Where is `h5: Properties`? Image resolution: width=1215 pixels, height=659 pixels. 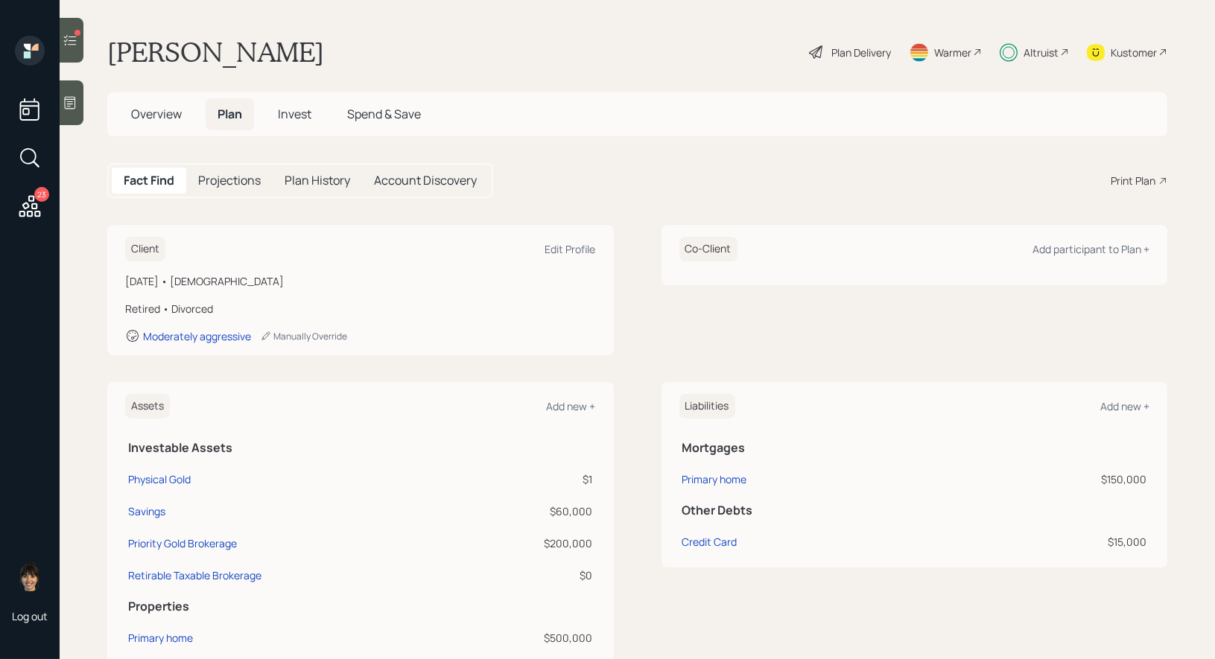 h5: Properties is located at coordinates (361, 607).